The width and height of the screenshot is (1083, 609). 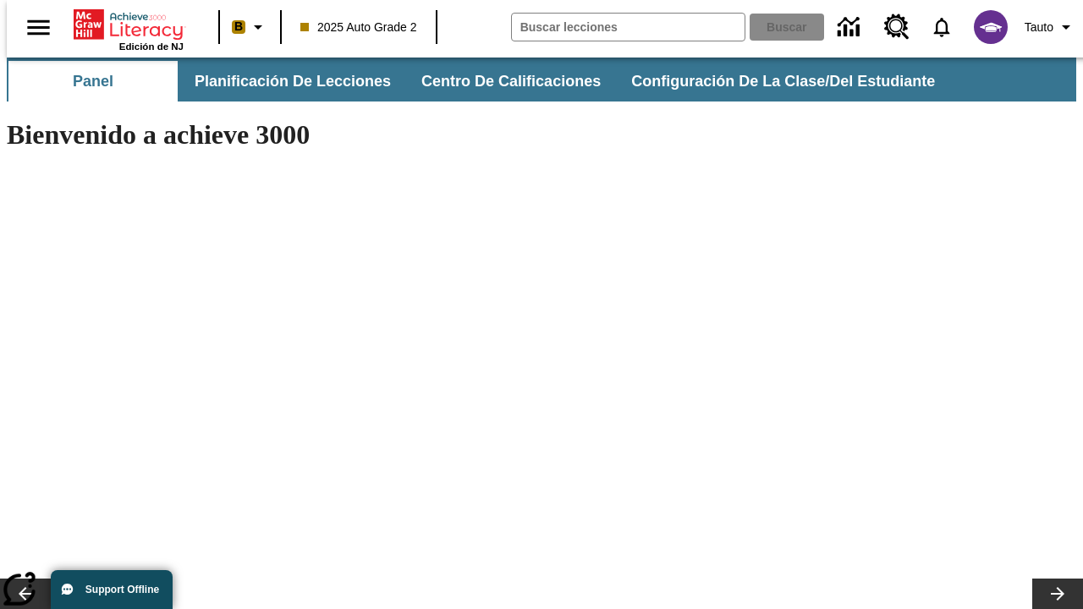 What do you see at coordinates (127, 21) in the screenshot?
I see `body: Máximo 600 caracteres` at bounding box center [127, 21].